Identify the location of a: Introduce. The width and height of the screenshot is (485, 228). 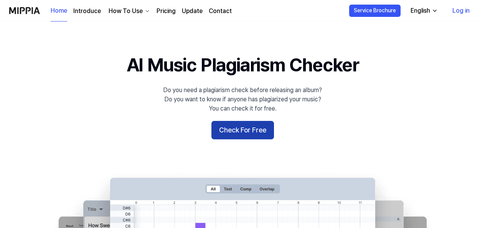
(87, 11).